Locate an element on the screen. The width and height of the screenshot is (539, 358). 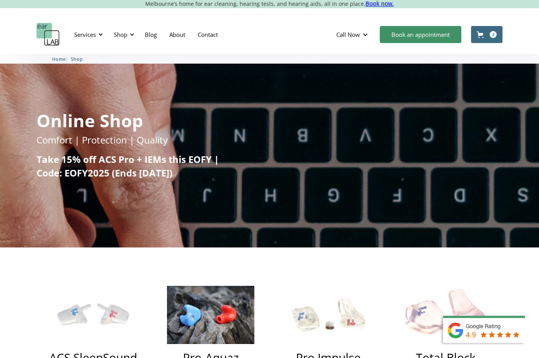
a: Shop is located at coordinates (77, 59).